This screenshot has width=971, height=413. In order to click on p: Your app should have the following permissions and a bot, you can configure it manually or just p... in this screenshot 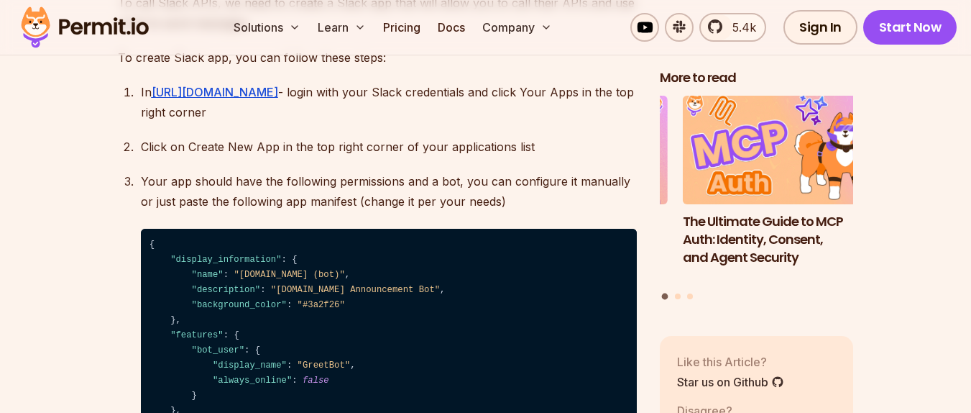, I will do `click(389, 191)`.